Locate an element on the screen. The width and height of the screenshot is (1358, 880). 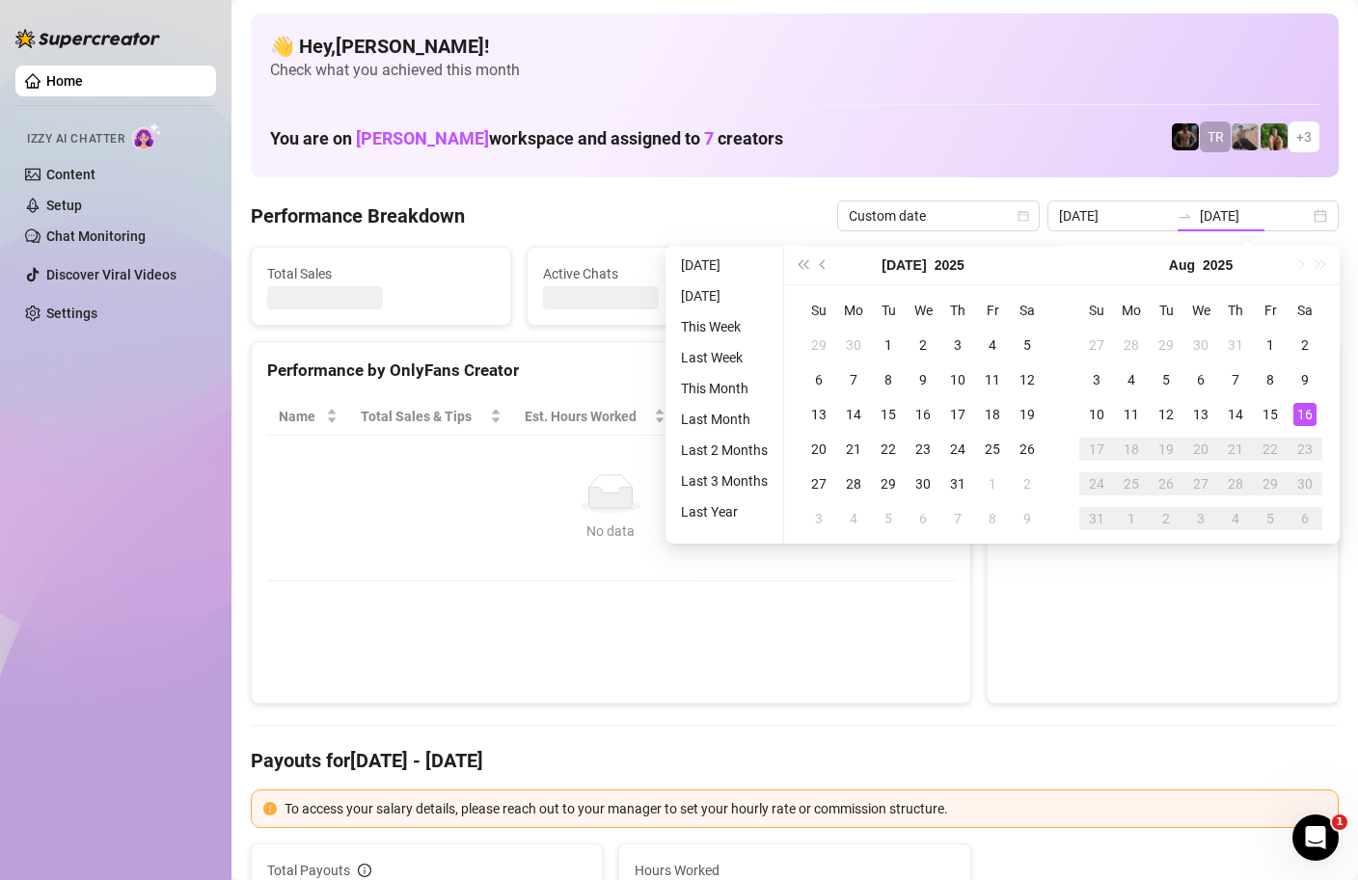
span: Total Sales & Tips is located at coordinates (422, 417).